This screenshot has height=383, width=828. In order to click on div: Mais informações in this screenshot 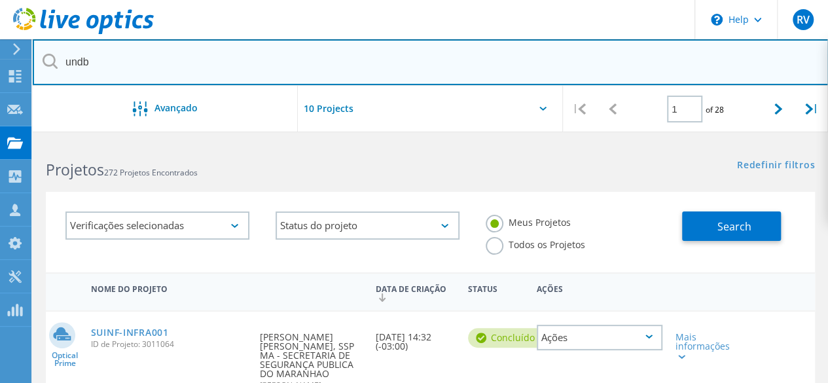, I will do `click(699, 346)`.